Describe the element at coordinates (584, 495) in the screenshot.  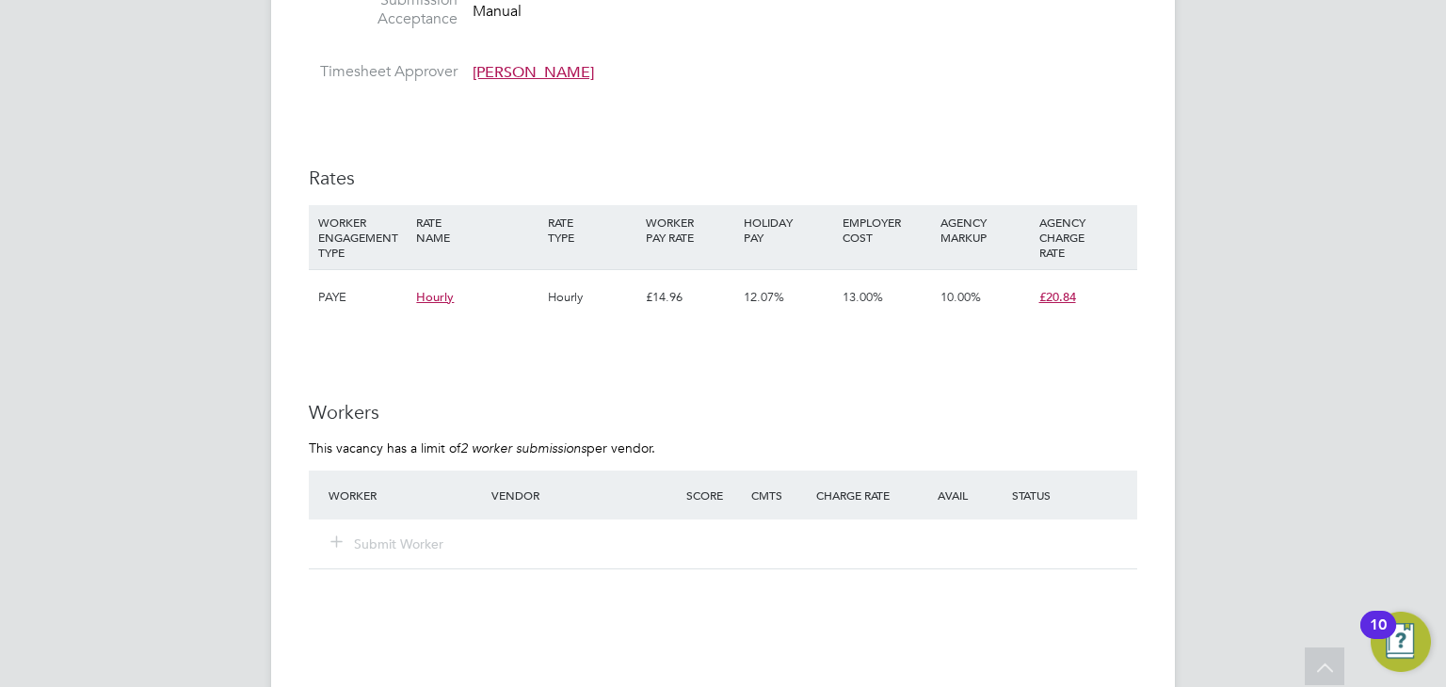
I see `div: Vendor` at that location.